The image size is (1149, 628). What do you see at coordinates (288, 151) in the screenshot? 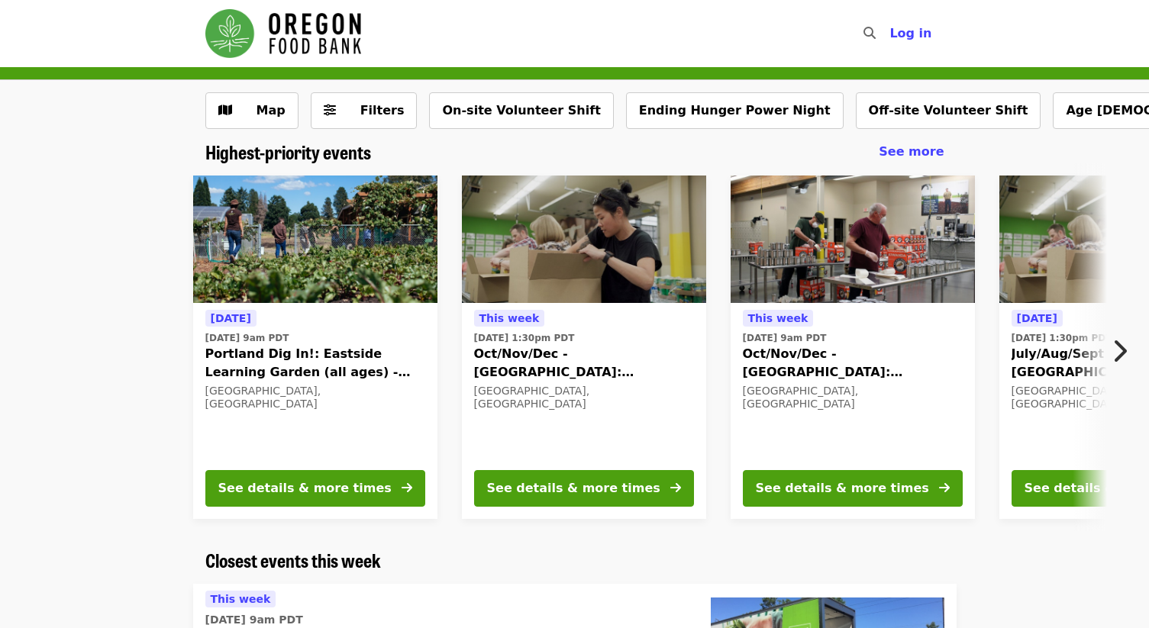
I see `span: Highest-priority events` at bounding box center [288, 151].